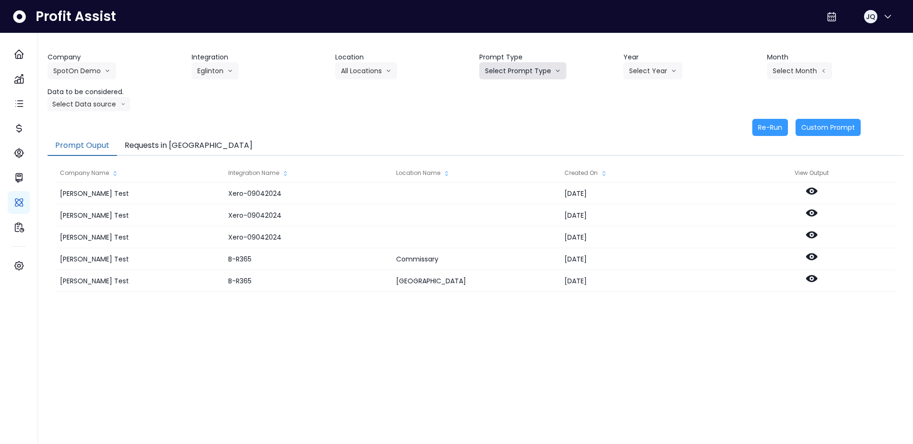 This screenshot has width=913, height=444. Describe the element at coordinates (139, 173) in the screenshot. I see `div: Company Name` at that location.